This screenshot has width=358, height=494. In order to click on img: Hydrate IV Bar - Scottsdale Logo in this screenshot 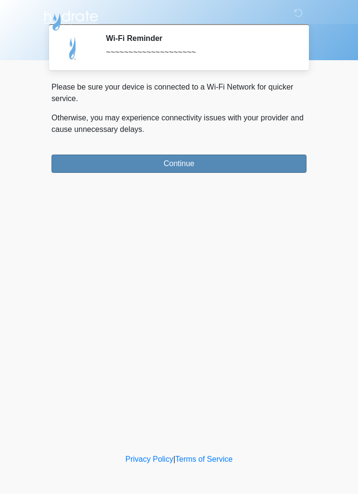, I will do `click(71, 19)`.